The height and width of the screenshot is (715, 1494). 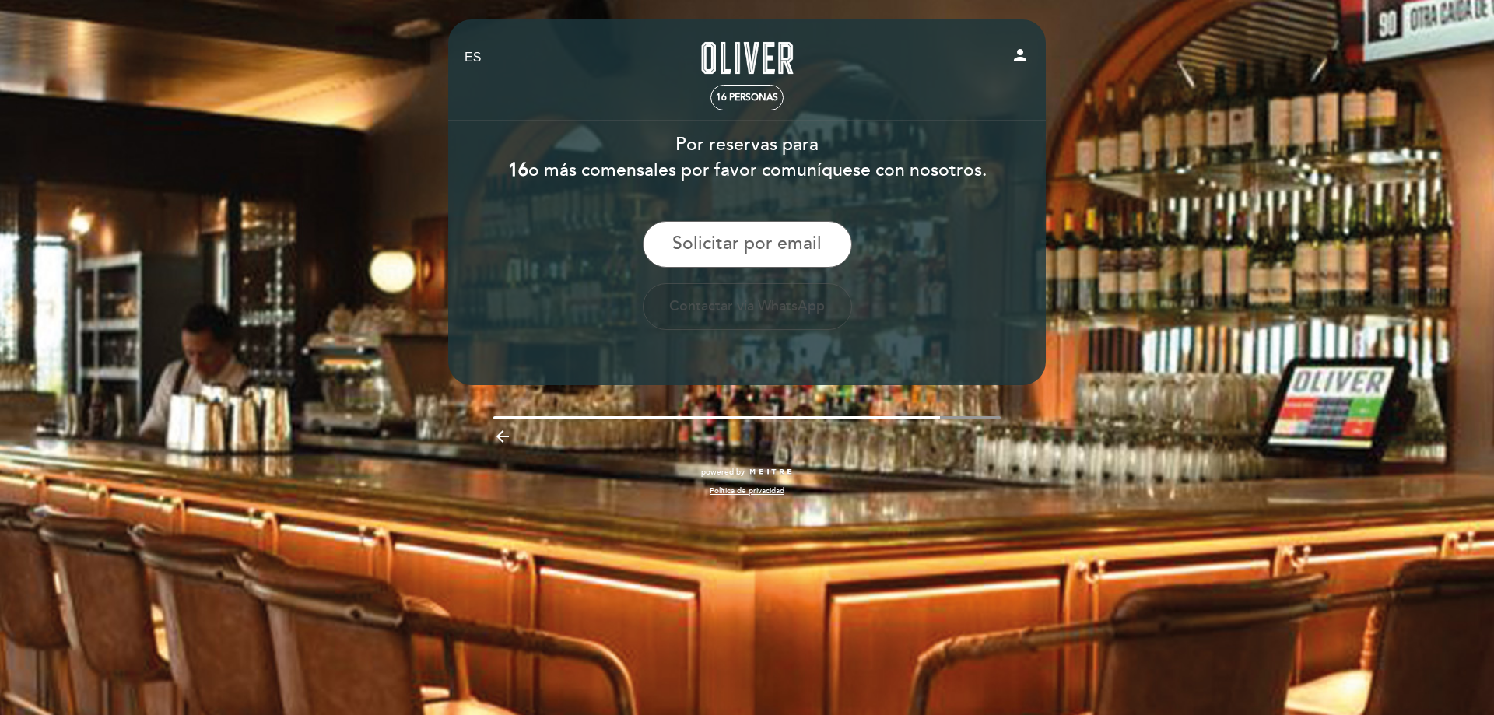 What do you see at coordinates (747, 158) in the screenshot?
I see `div: Por reservas para o más comensales por favor comuníquese con nosotros.` at bounding box center [747, 158].